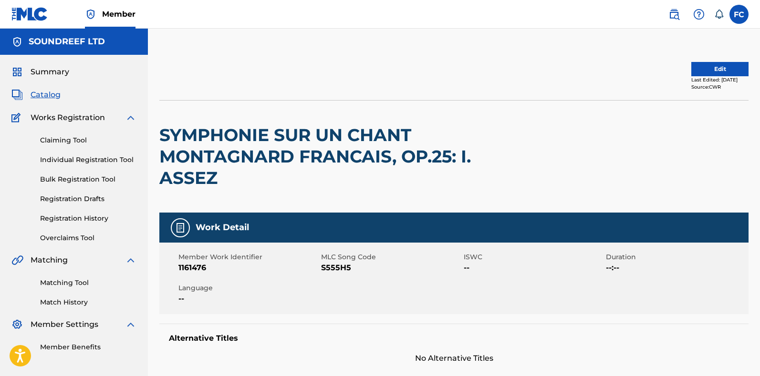 This screenshot has height=376, width=760. What do you see at coordinates (88, 283) in the screenshot?
I see `a: Matching Tool` at bounding box center [88, 283].